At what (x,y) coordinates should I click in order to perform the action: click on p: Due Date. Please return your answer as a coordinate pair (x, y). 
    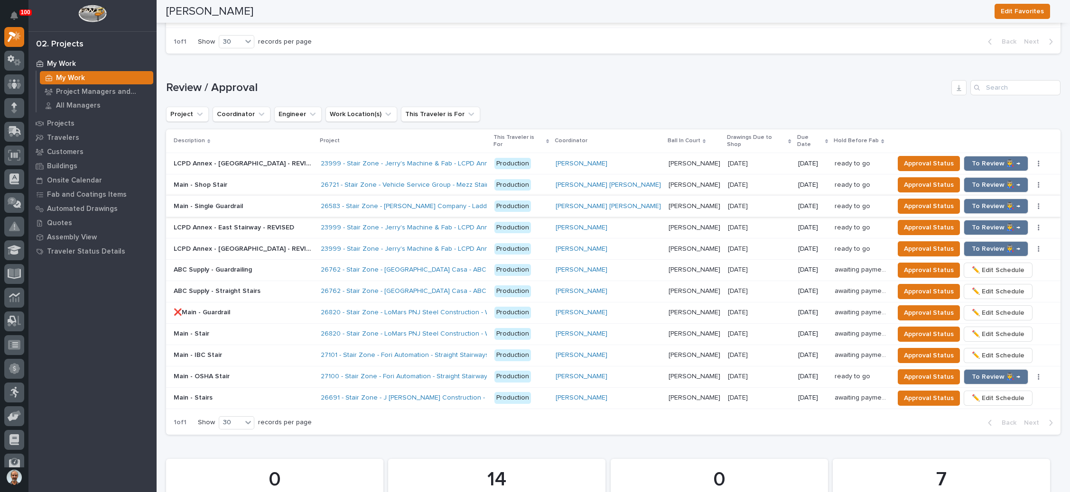
    Looking at the image, I should click on (810, 141).